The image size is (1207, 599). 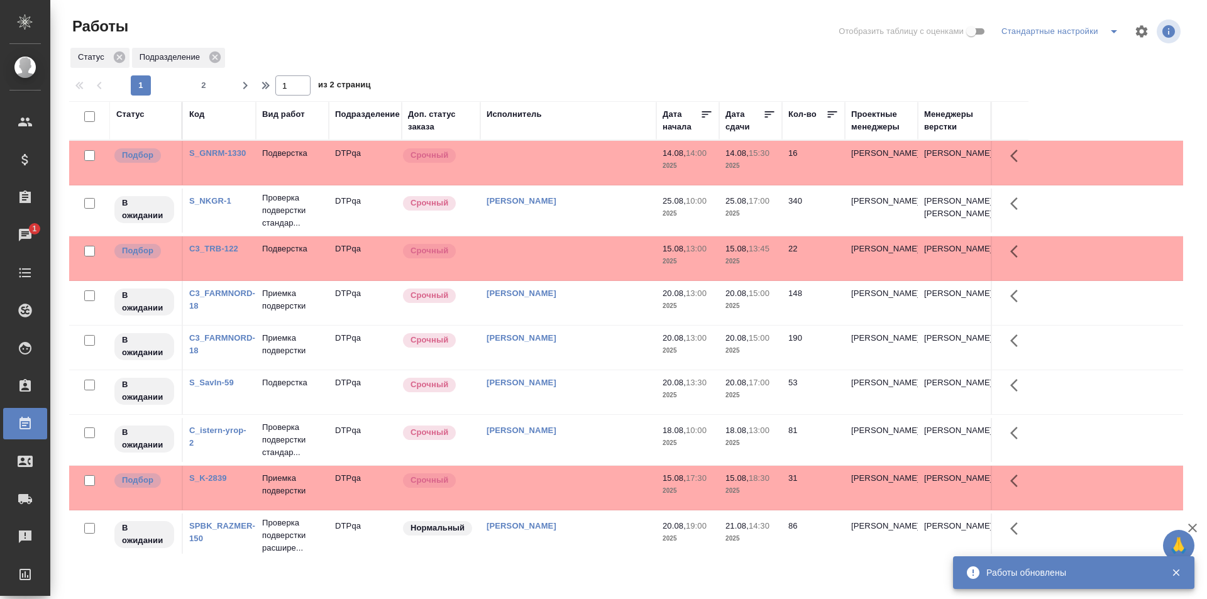 I want to click on td: 16, so click(x=813, y=163).